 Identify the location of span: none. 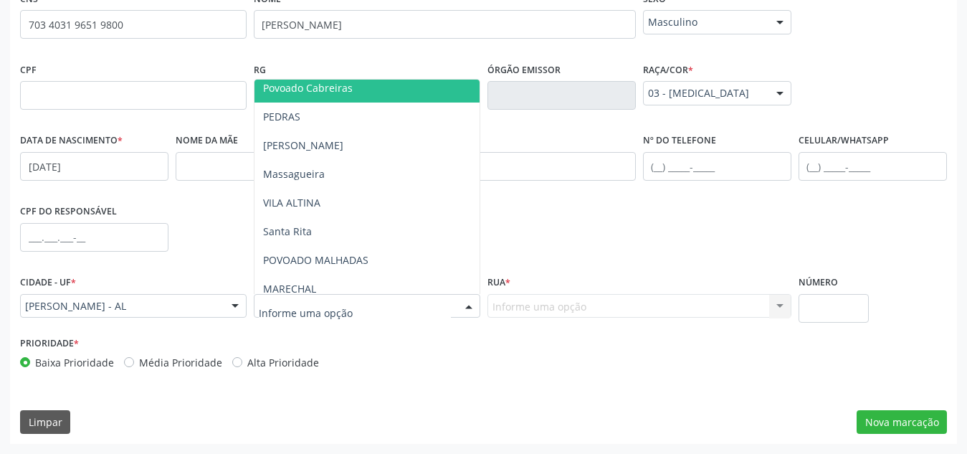
(208, 22).